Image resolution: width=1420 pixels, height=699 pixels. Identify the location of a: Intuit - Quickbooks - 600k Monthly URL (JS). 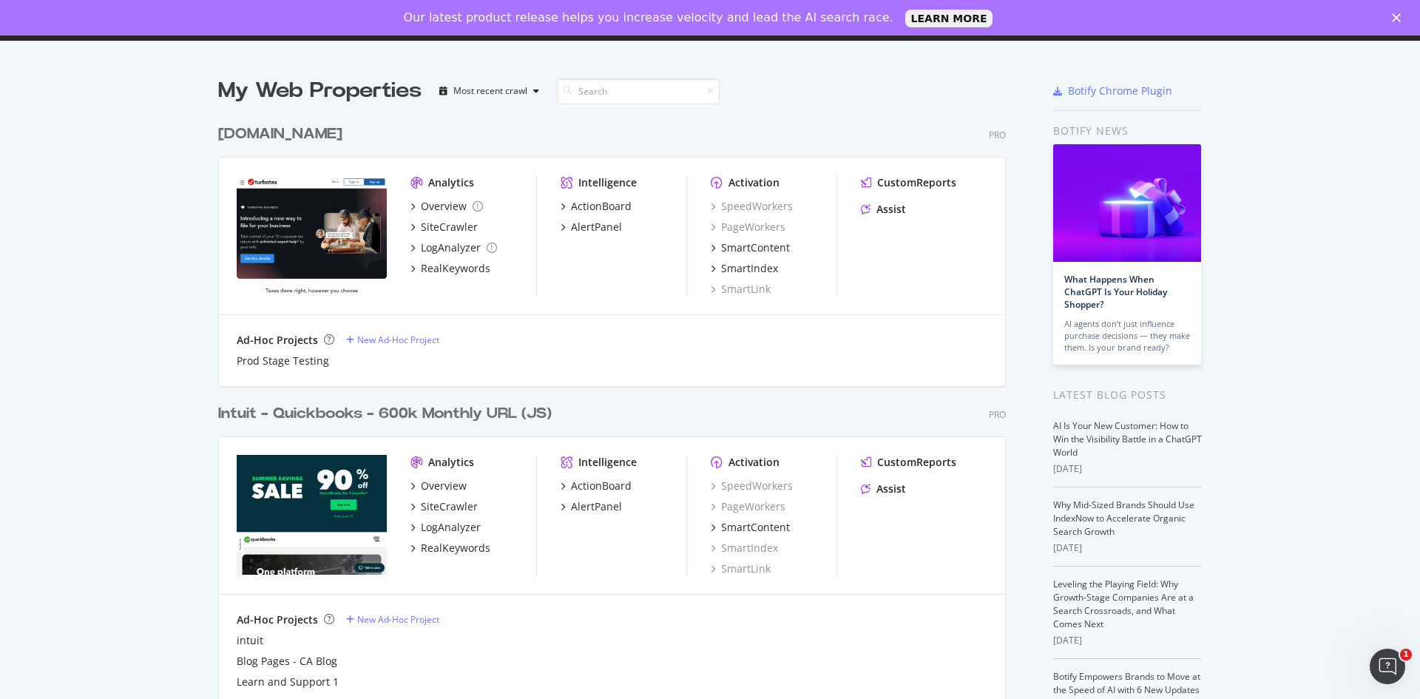
(388, 413).